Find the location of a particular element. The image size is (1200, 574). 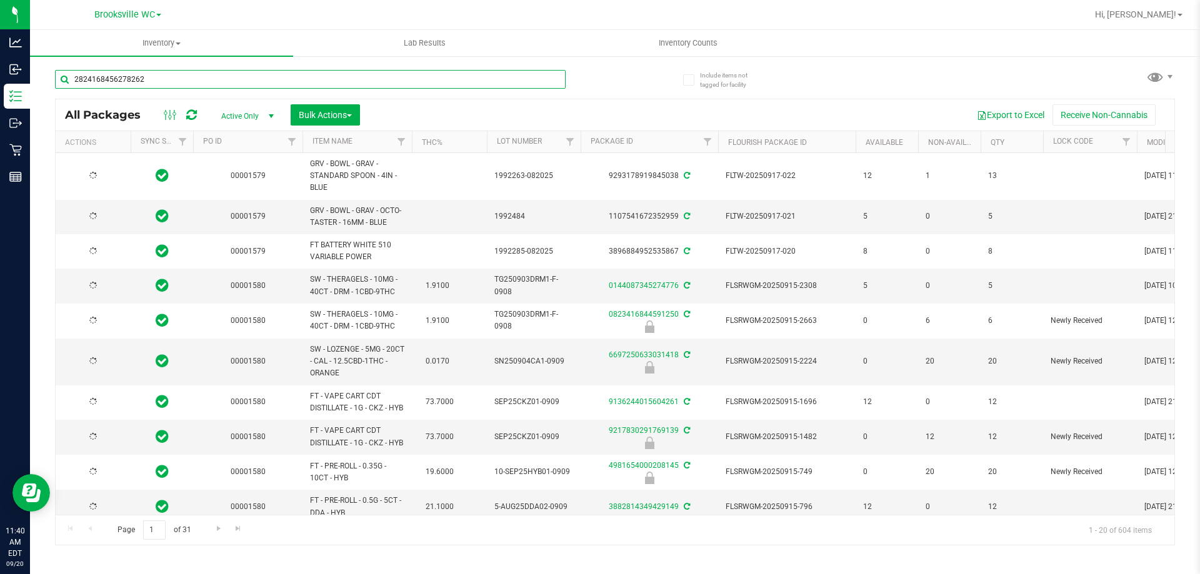

button: Bulk Actions is located at coordinates (325, 115).